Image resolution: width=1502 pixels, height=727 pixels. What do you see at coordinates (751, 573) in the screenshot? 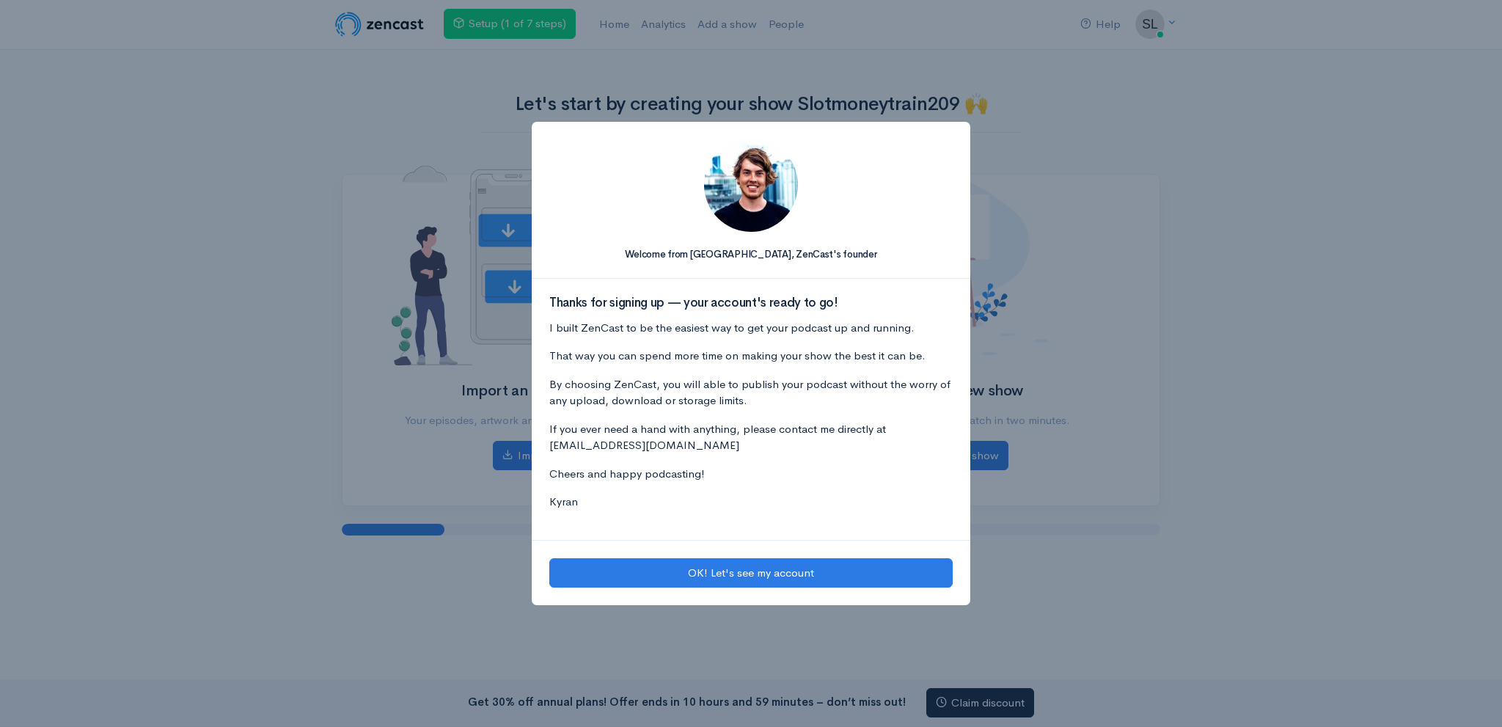
I see `button: OK! Let's see my account` at bounding box center [751, 573].